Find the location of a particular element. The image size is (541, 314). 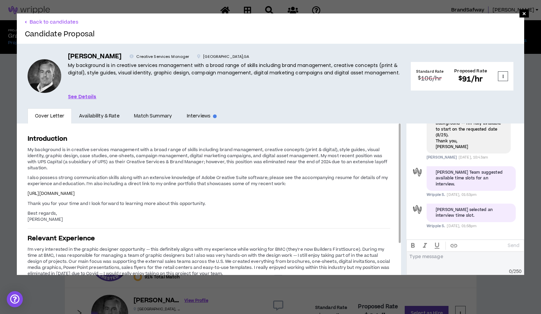

h3: Relevant Experience is located at coordinates (209, 238).